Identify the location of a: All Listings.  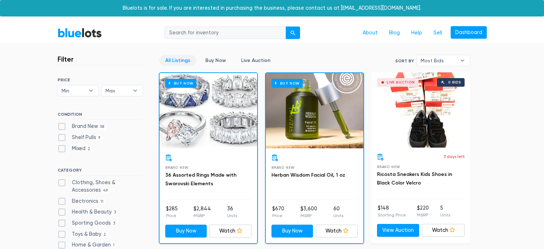
(178, 60).